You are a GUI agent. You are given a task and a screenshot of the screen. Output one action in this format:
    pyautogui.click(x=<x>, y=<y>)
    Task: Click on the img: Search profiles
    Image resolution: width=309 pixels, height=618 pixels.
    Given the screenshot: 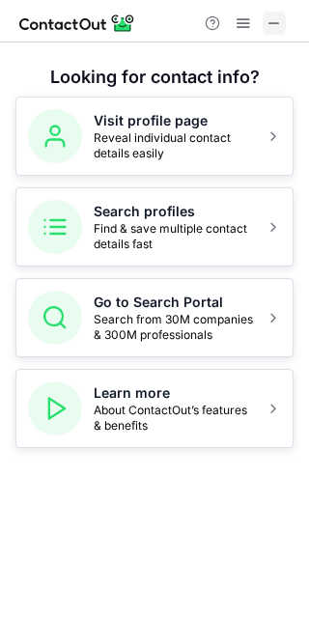 What is the action you would take?
    pyautogui.click(x=55, y=227)
    